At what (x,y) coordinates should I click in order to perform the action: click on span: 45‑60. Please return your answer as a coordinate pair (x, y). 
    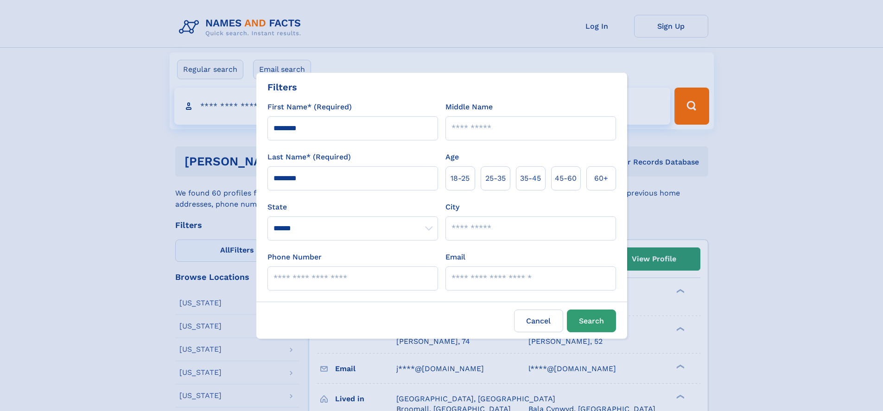
    Looking at the image, I should click on (566, 179).